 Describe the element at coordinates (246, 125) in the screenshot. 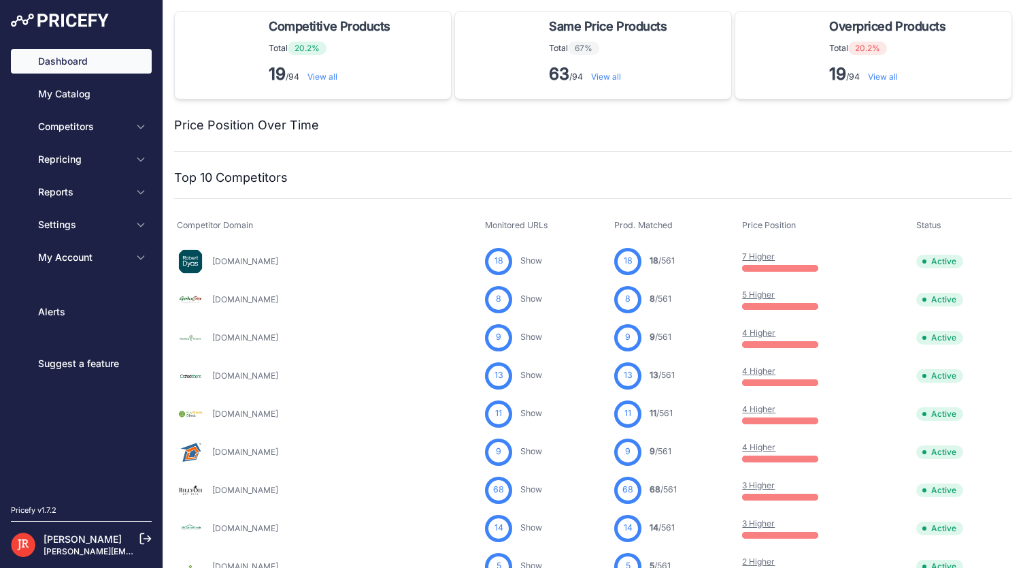

I see `h2: Price Position Over Time` at that location.